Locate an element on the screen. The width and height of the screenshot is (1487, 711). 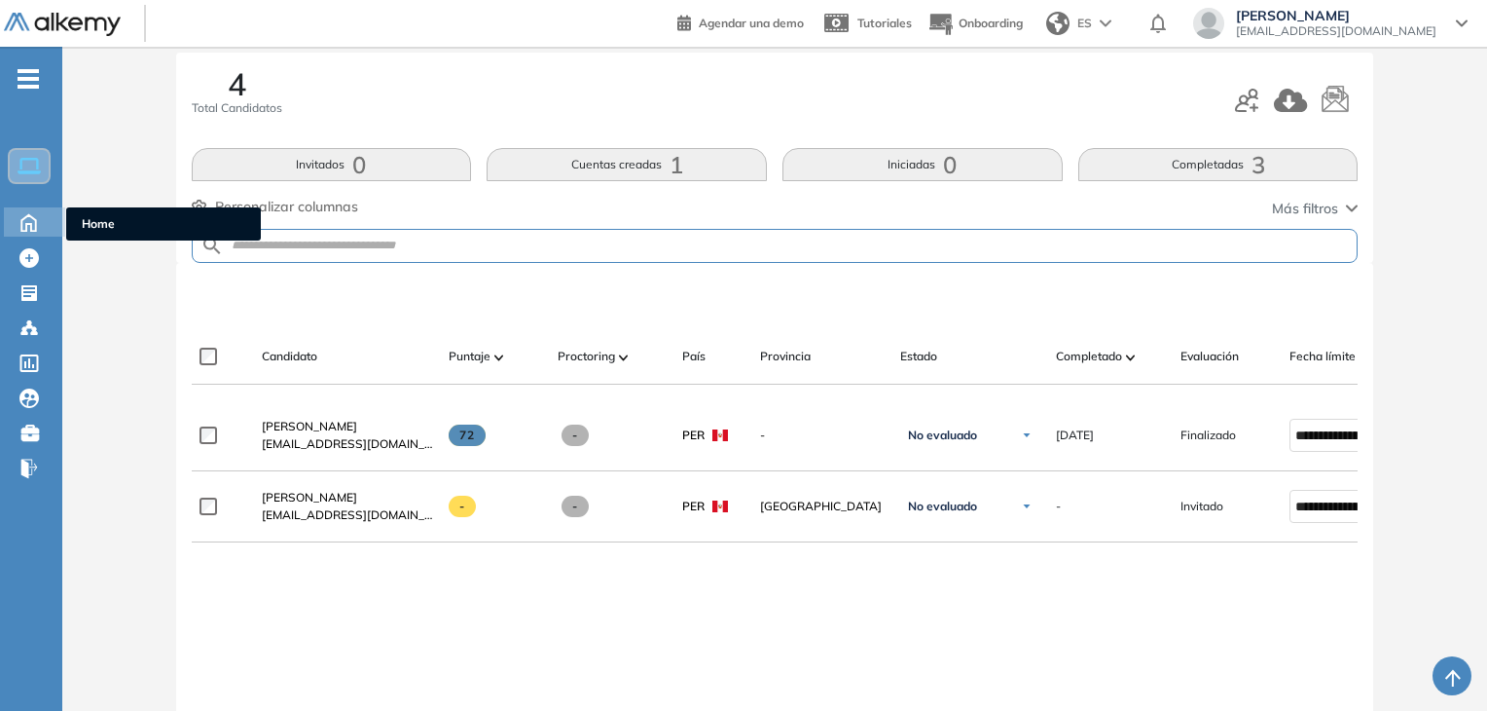
span: ES is located at coordinates (1084, 23).